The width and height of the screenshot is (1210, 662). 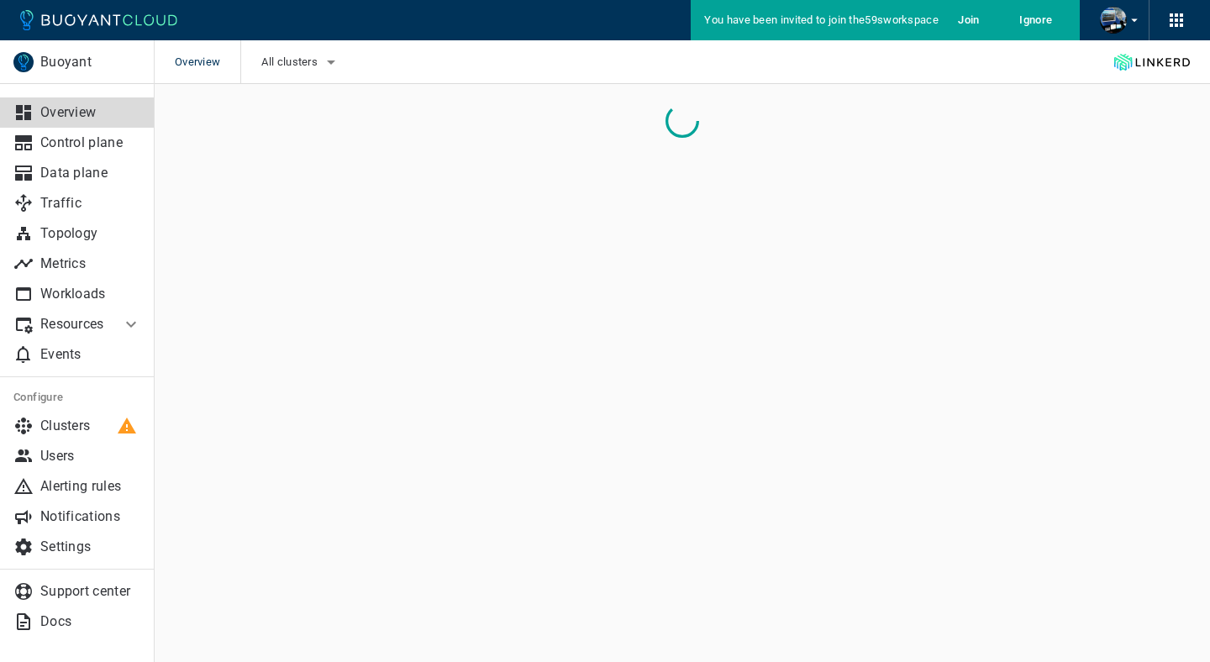 I want to click on p: Data plane, so click(x=91, y=173).